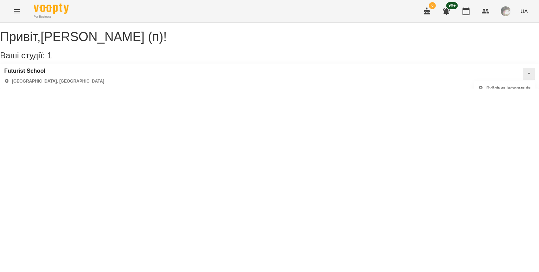 The height and width of the screenshot is (272, 539). I want to click on img: e3906ac1da6b2fc8356eee26edbd6dfe.jpg, so click(505, 11).